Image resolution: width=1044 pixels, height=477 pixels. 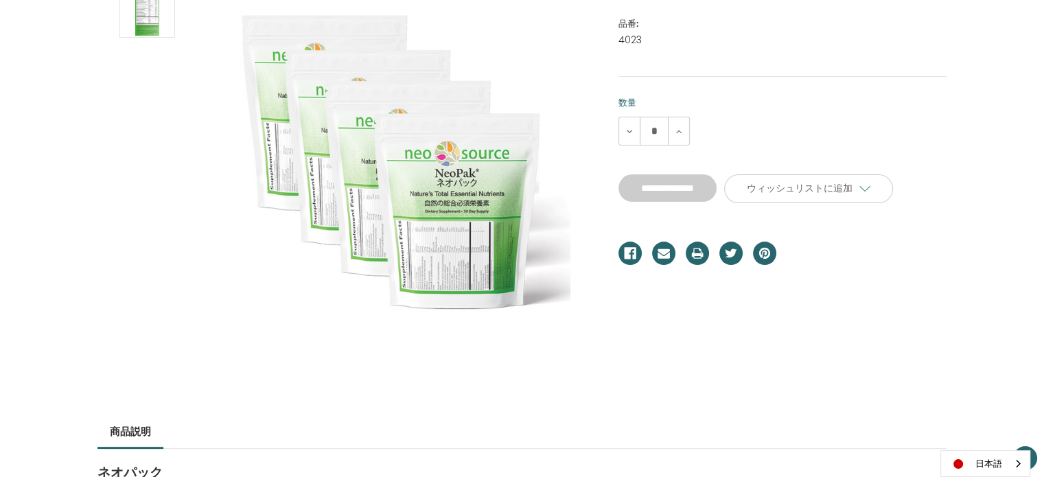 I want to click on dt: 品番:, so click(x=781, y=24).